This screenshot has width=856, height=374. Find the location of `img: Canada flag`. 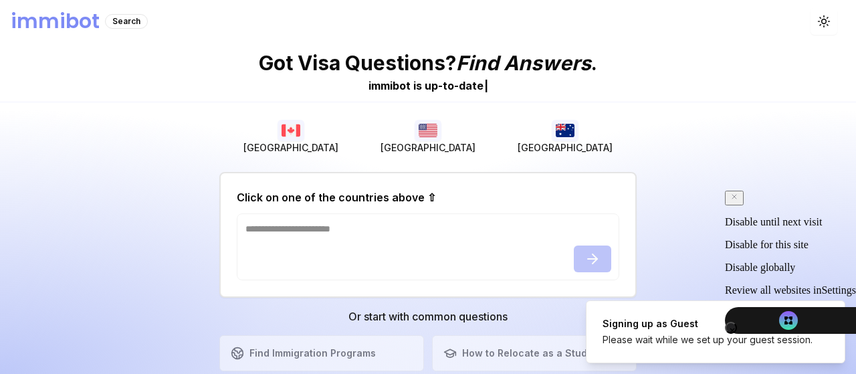

img: Canada flag is located at coordinates (291, 130).